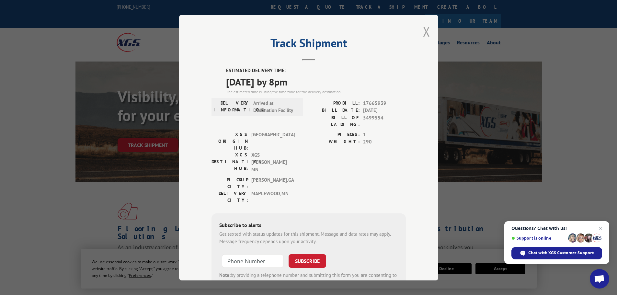 This screenshot has width=617, height=295. What do you see at coordinates (273, 197) in the screenshot?
I see `span: MAPLEWOOD , MN` at bounding box center [273, 197].